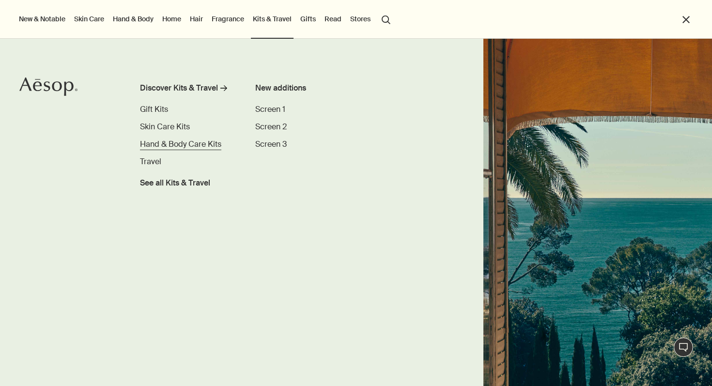 This screenshot has width=712, height=386. Describe the element at coordinates (175, 183) in the screenshot. I see `span: See all Kits & Travel` at that location.